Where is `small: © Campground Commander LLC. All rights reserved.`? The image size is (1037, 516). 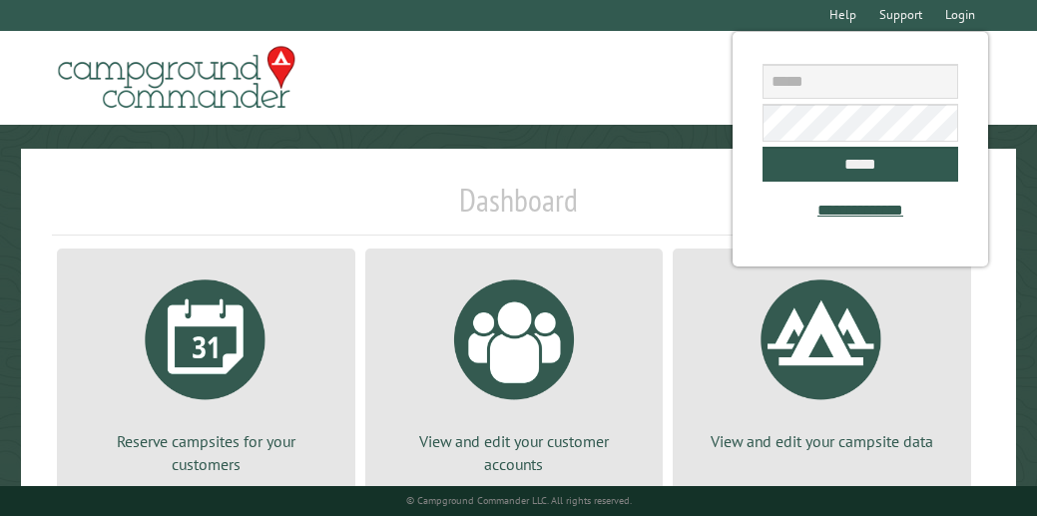
small: © Campground Commander LLC. All rights reserved. is located at coordinates (519, 500).